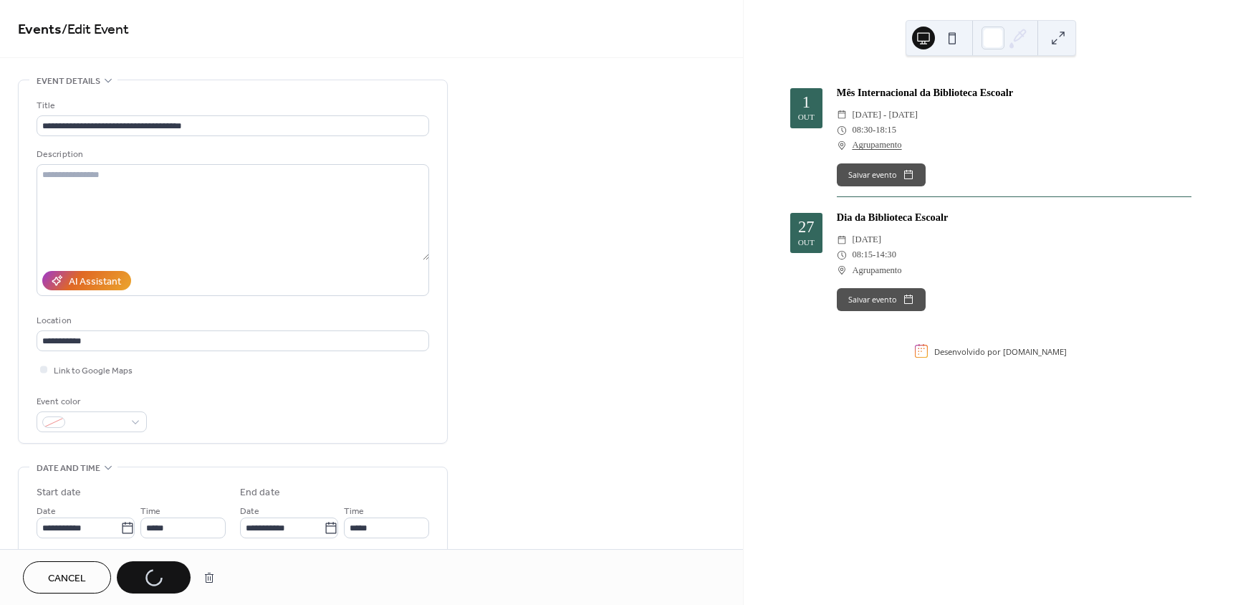 This screenshot has height=605, width=1238. I want to click on a: Events, so click(39, 29).